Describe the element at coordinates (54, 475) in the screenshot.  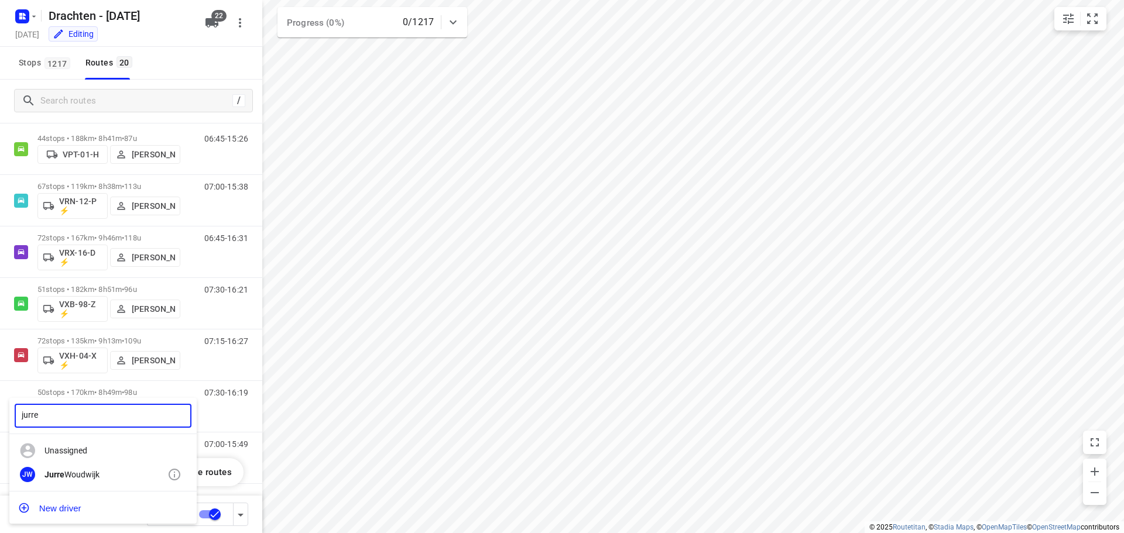
I see `b: Jurre` at that location.